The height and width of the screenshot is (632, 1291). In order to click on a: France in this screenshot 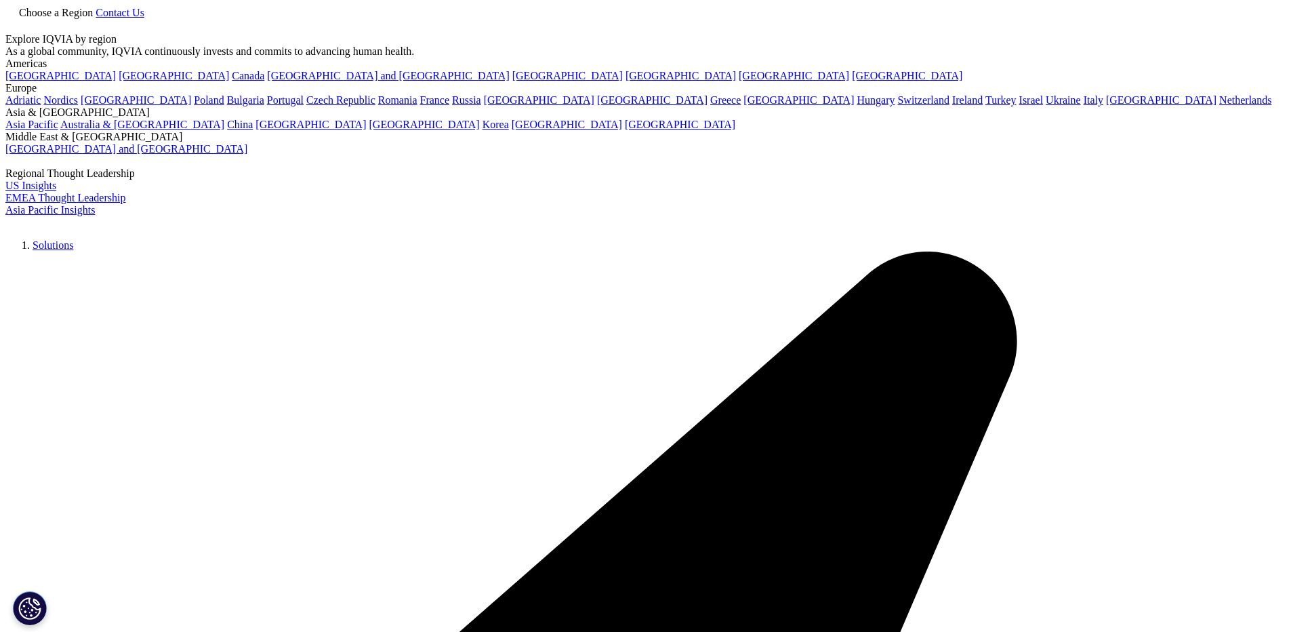, I will do `click(435, 100)`.